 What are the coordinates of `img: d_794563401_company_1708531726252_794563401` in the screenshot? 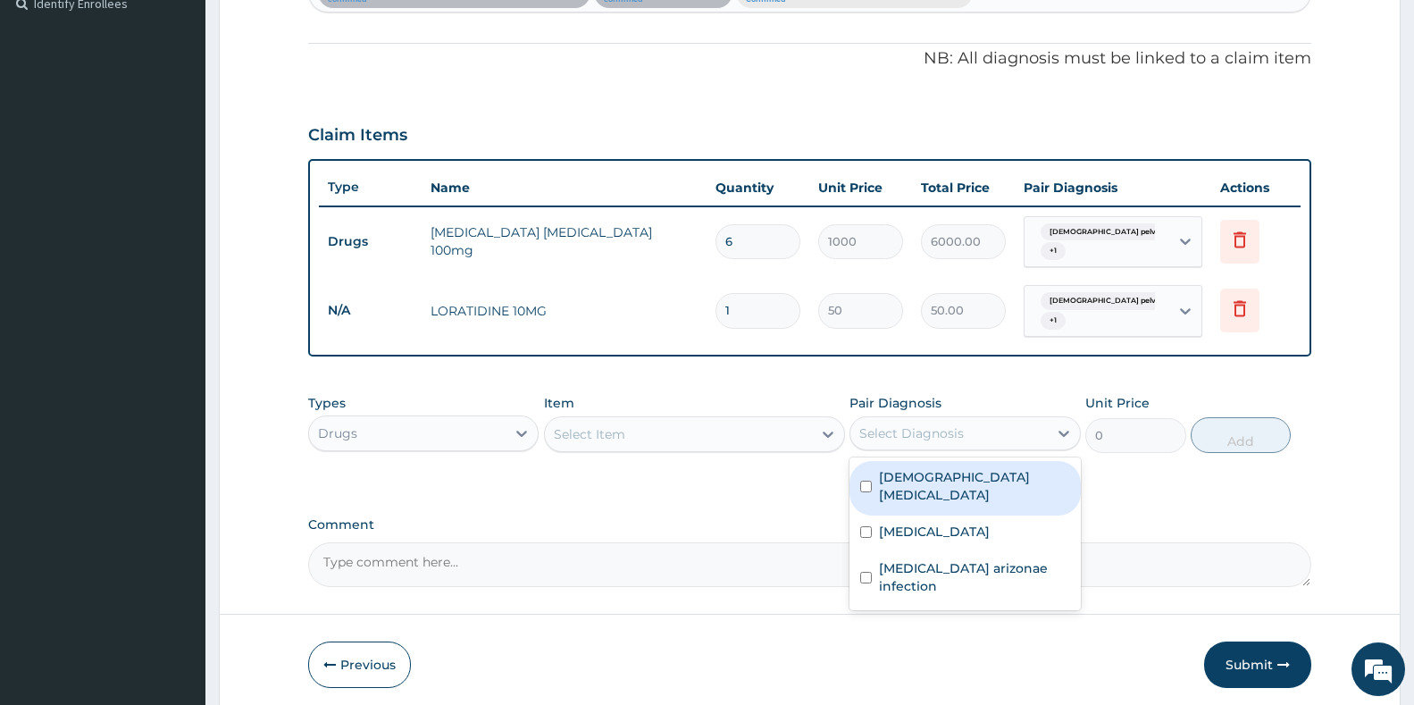 It's located at (53, 112).